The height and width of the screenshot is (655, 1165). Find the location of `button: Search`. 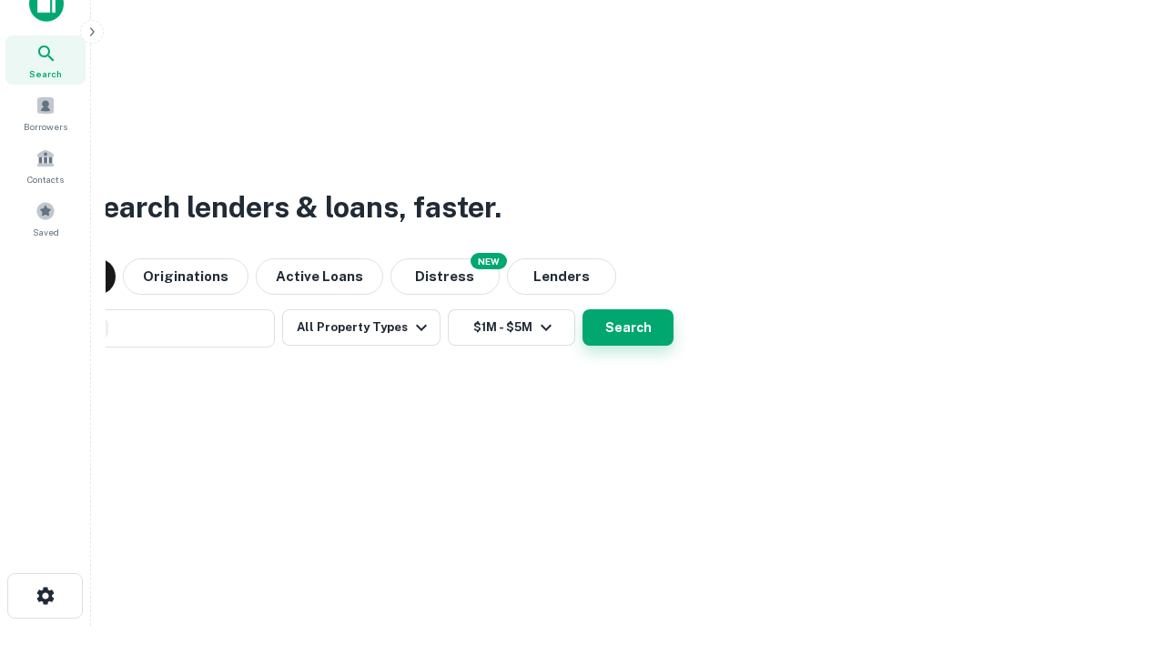

button: Search is located at coordinates (628, 328).